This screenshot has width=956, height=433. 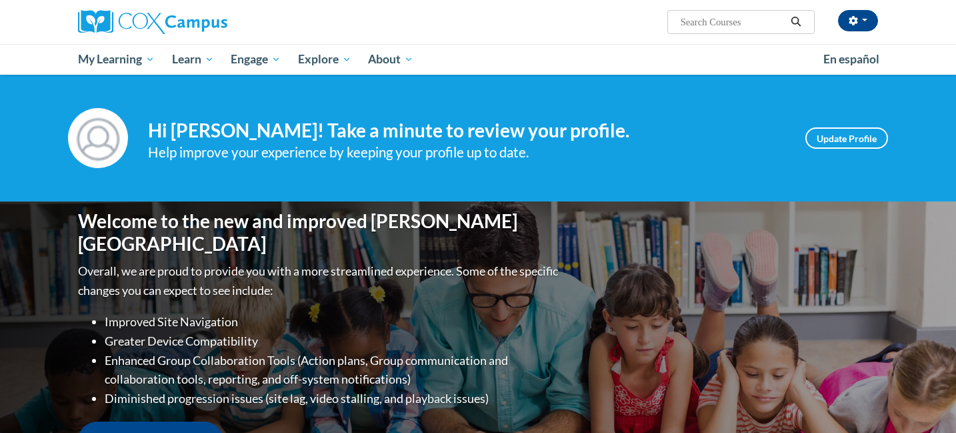 What do you see at coordinates (391, 59) in the screenshot?
I see `a: About` at bounding box center [391, 59].